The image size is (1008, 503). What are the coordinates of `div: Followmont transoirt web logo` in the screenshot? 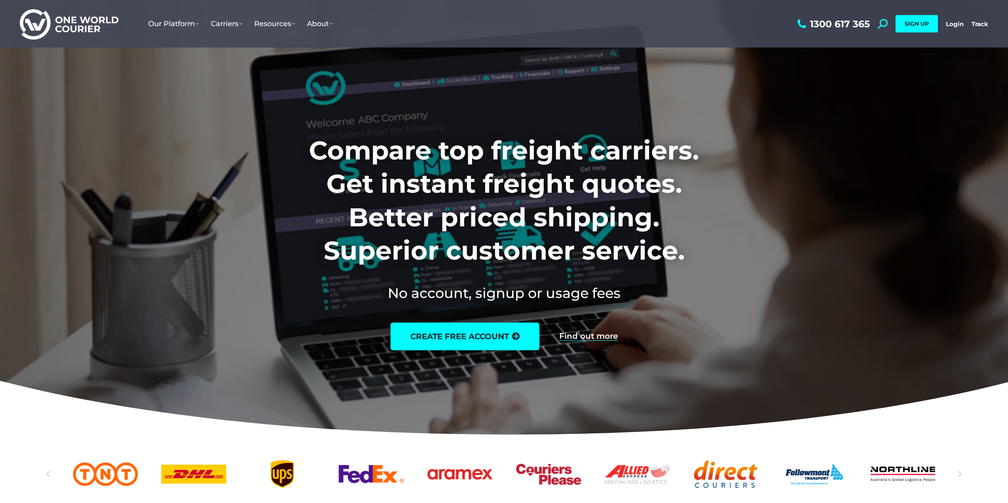 It's located at (814, 474).